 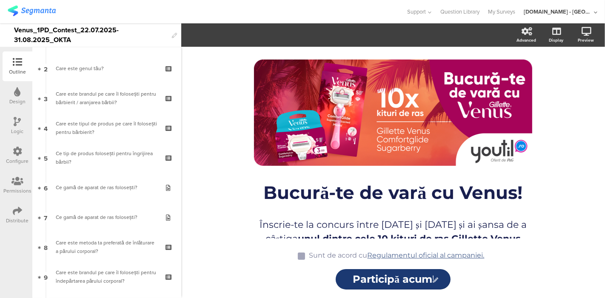 I want to click on a: 5 Ce tip de produs folosești pentru îngrijirea bărbii?, so click(x=107, y=158).